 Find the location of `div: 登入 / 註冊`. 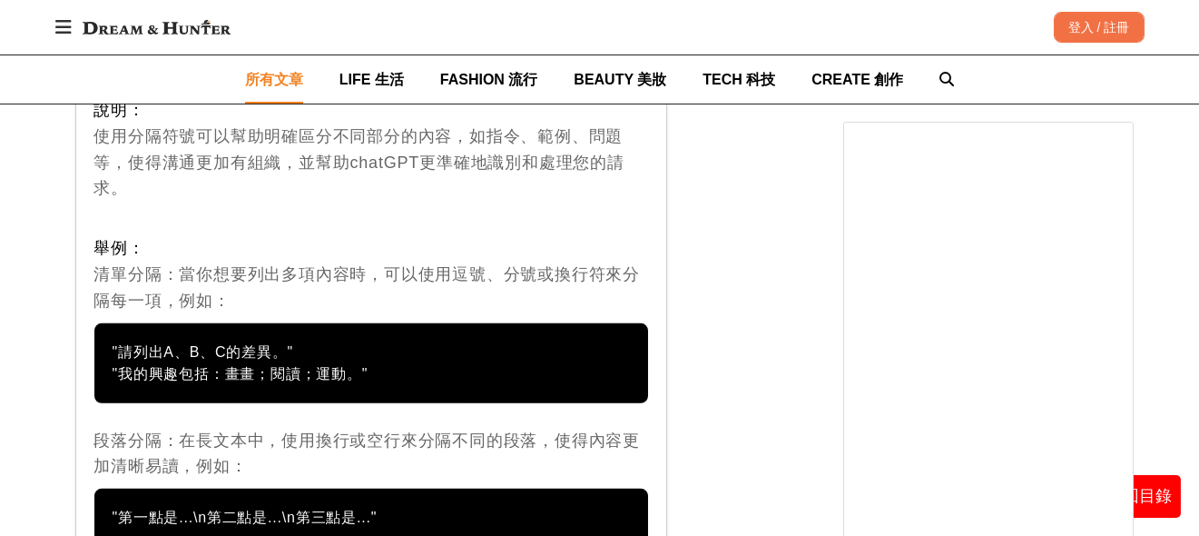

div: 登入 / 註冊 is located at coordinates (1099, 27).